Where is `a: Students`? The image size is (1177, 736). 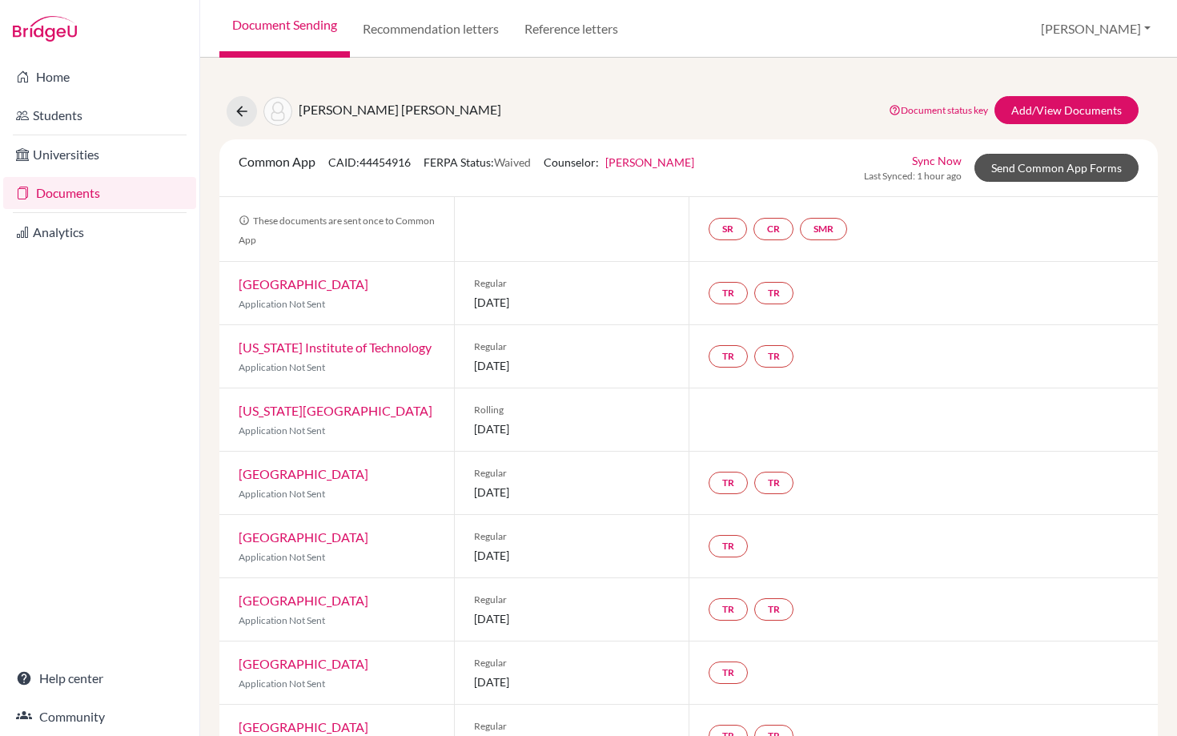
a: Students is located at coordinates (99, 115).